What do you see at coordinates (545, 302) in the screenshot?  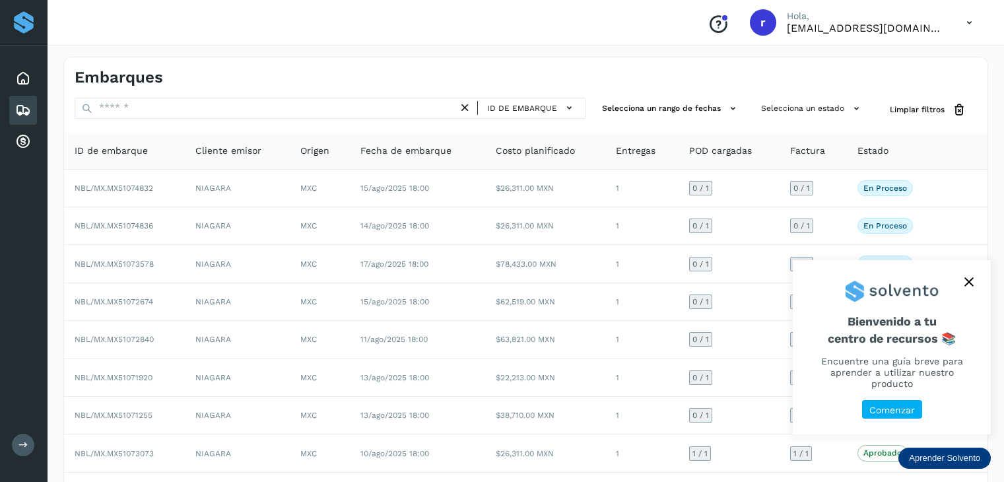 I see `td: $62,519.00 MXN` at bounding box center [545, 302].